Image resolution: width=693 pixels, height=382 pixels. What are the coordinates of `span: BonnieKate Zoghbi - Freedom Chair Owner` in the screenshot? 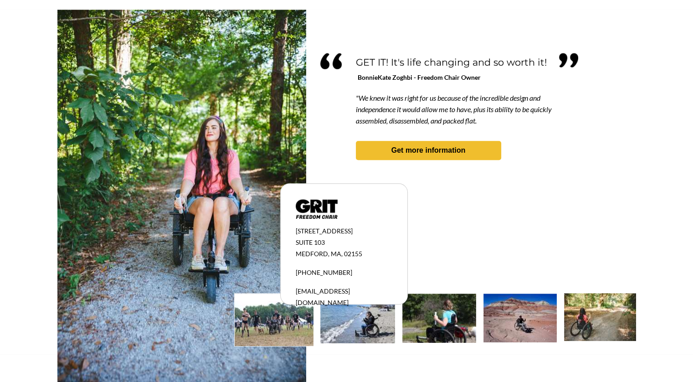 It's located at (419, 77).